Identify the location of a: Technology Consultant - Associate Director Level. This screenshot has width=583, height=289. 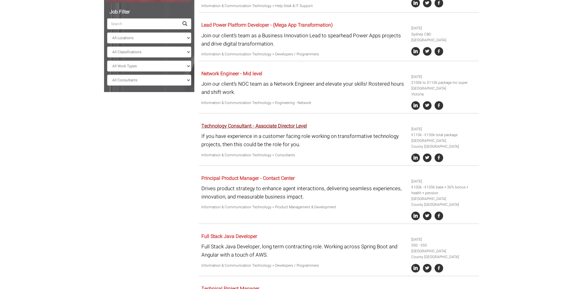
(254, 126).